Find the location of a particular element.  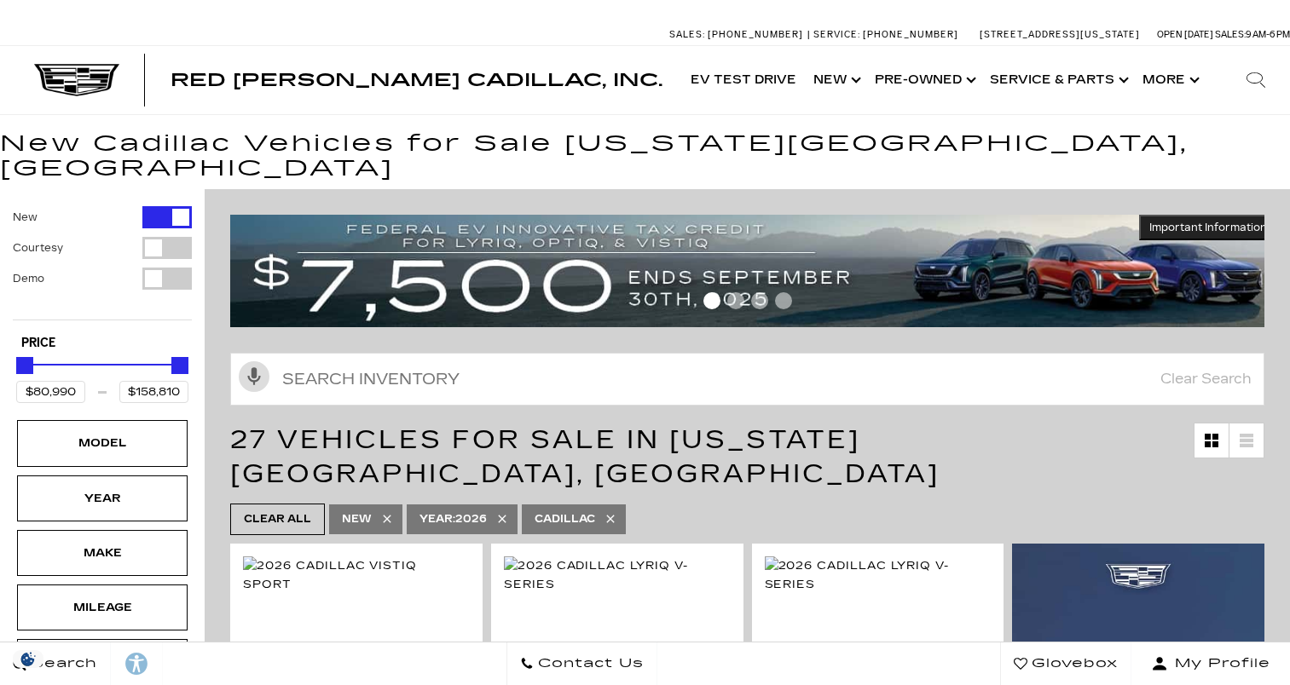

span: My Profile is located at coordinates (1219, 664).